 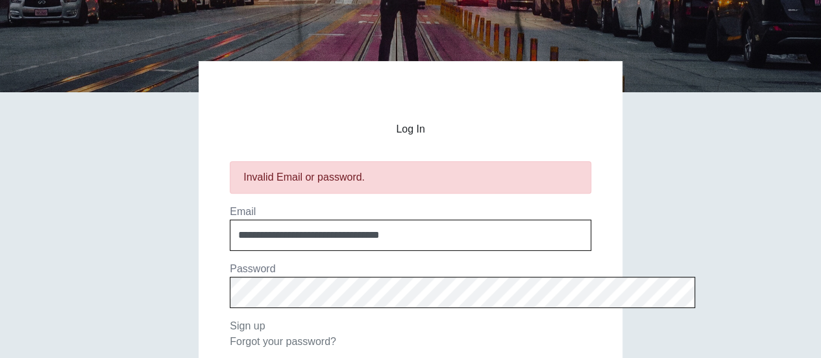 What do you see at coordinates (283, 341) in the screenshot?
I see `a: Forgot your password?` at bounding box center [283, 341].